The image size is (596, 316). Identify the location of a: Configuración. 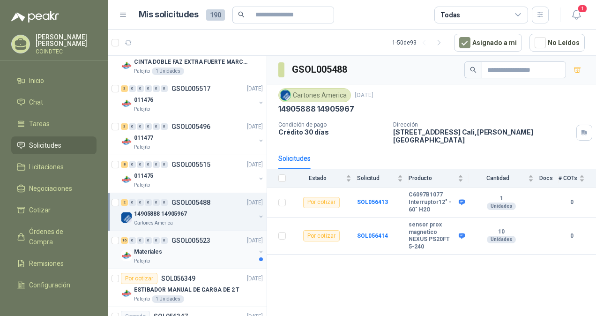
(54, 285).